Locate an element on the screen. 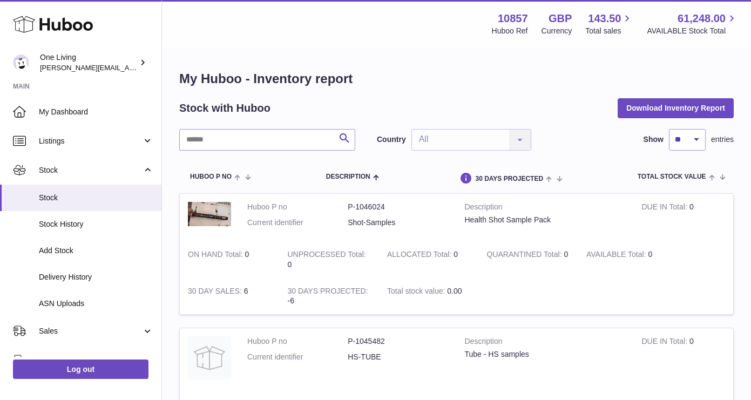 This screenshot has width=751, height=400. span: Total stock value is located at coordinates (671, 176).